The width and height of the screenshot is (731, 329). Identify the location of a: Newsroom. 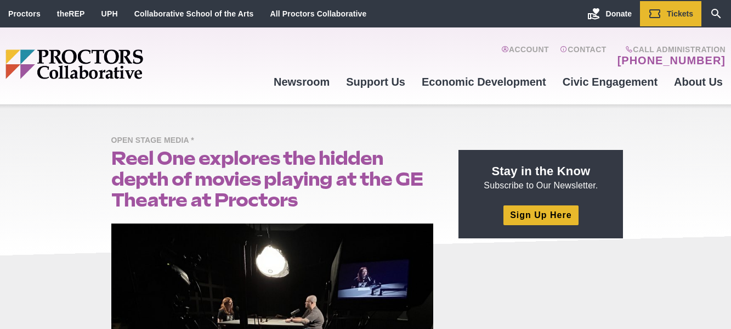
(302, 82).